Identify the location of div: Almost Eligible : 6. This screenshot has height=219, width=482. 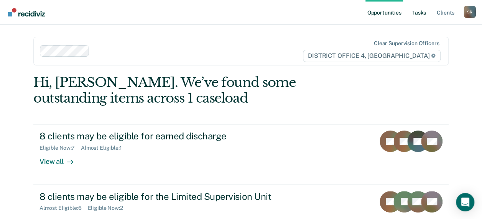
(64, 208).